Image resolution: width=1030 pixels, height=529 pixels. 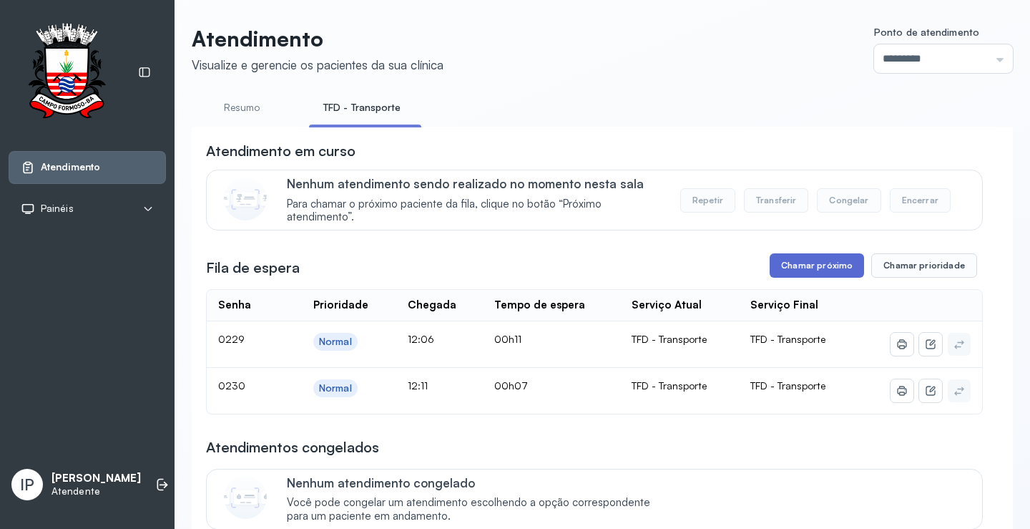 I want to click on button: Repetir, so click(x=708, y=200).